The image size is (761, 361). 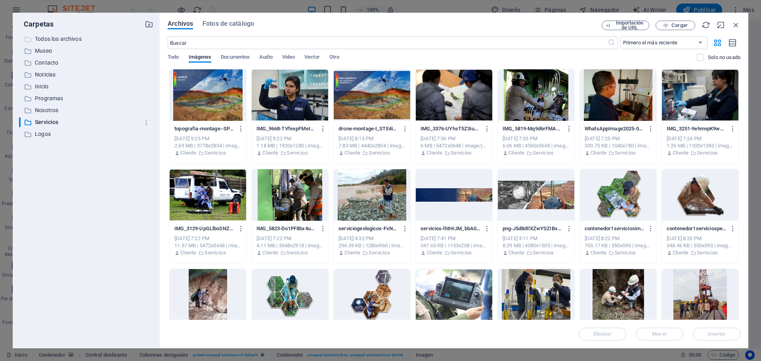 What do you see at coordinates (706, 25) in the screenshot?
I see `i: Volver a cargar` at bounding box center [706, 25].